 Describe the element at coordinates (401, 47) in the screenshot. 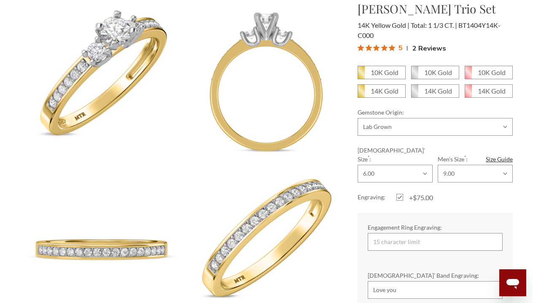

I see `span: 5` at that location.